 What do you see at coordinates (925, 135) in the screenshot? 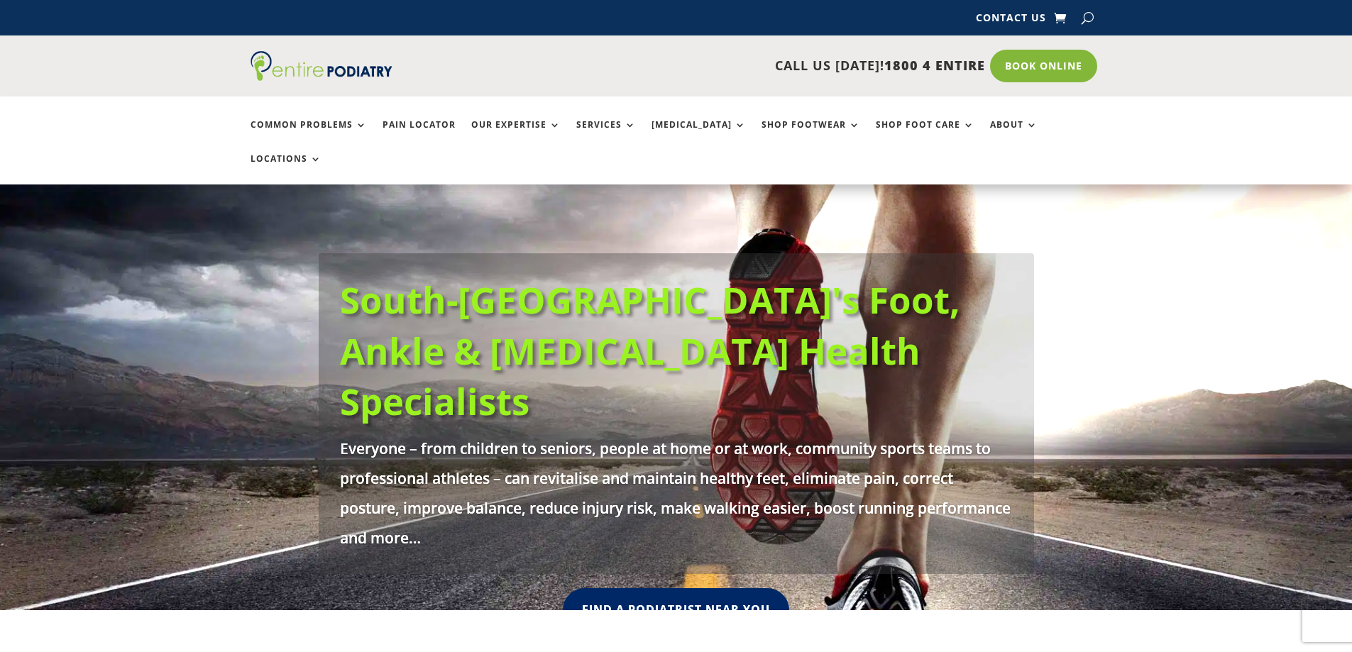
I see `a: Shop Foot Care` at bounding box center [925, 135].